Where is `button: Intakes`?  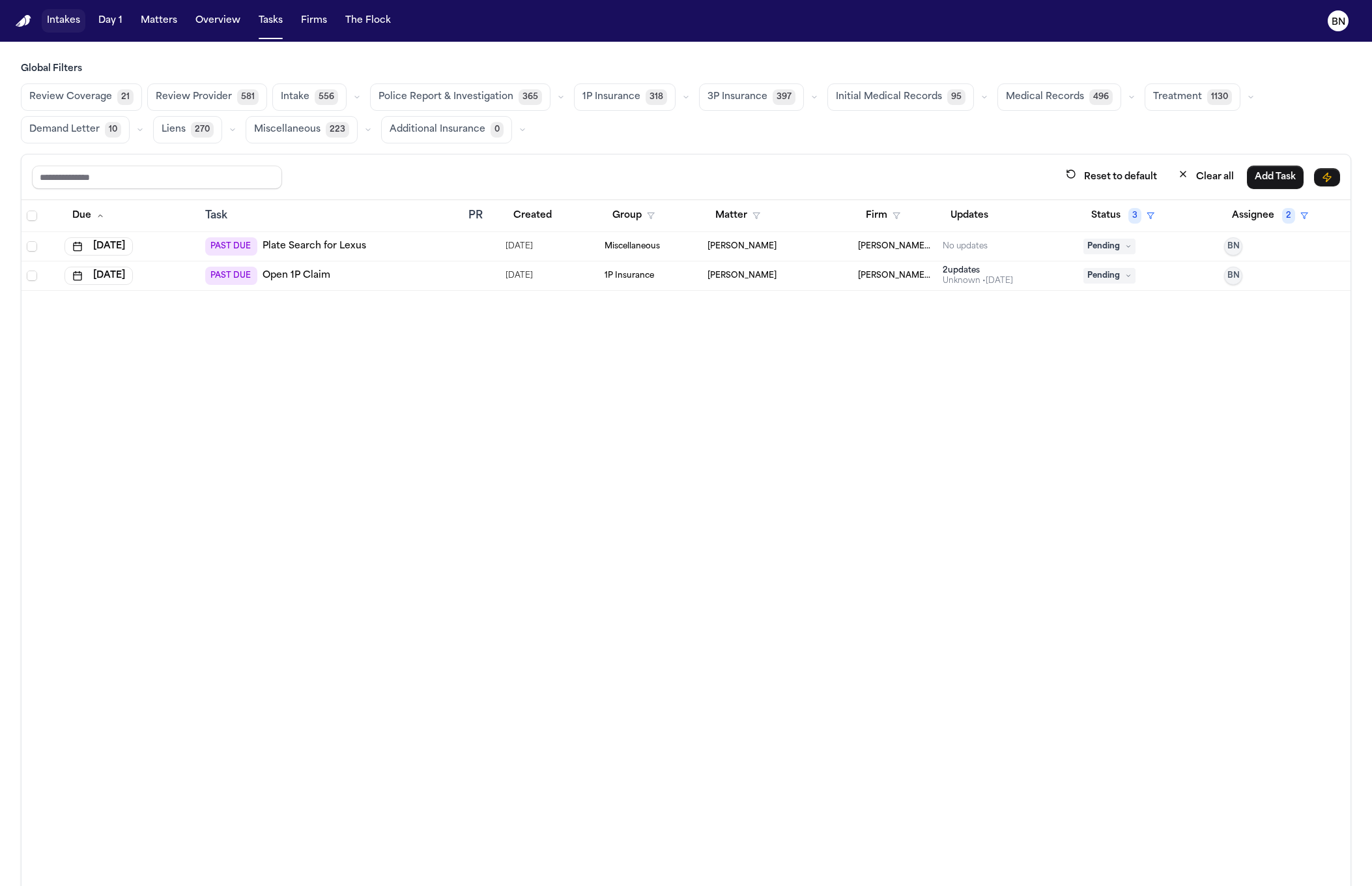
button: Intakes is located at coordinates (63, 21).